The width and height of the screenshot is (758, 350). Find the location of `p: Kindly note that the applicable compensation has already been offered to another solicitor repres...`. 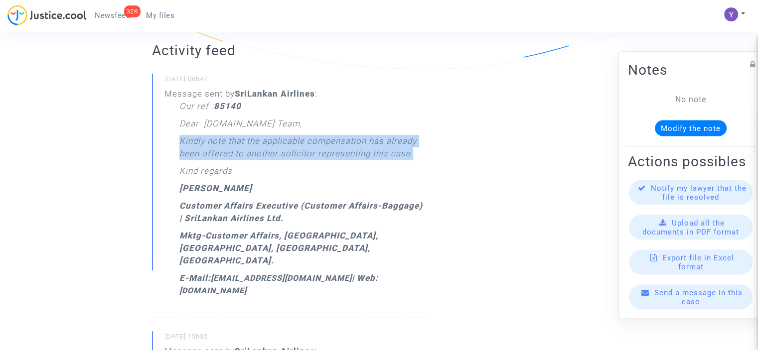

p: Kindly note that the applicable compensation has already been offered to another solicitor repres... is located at coordinates (302, 150).